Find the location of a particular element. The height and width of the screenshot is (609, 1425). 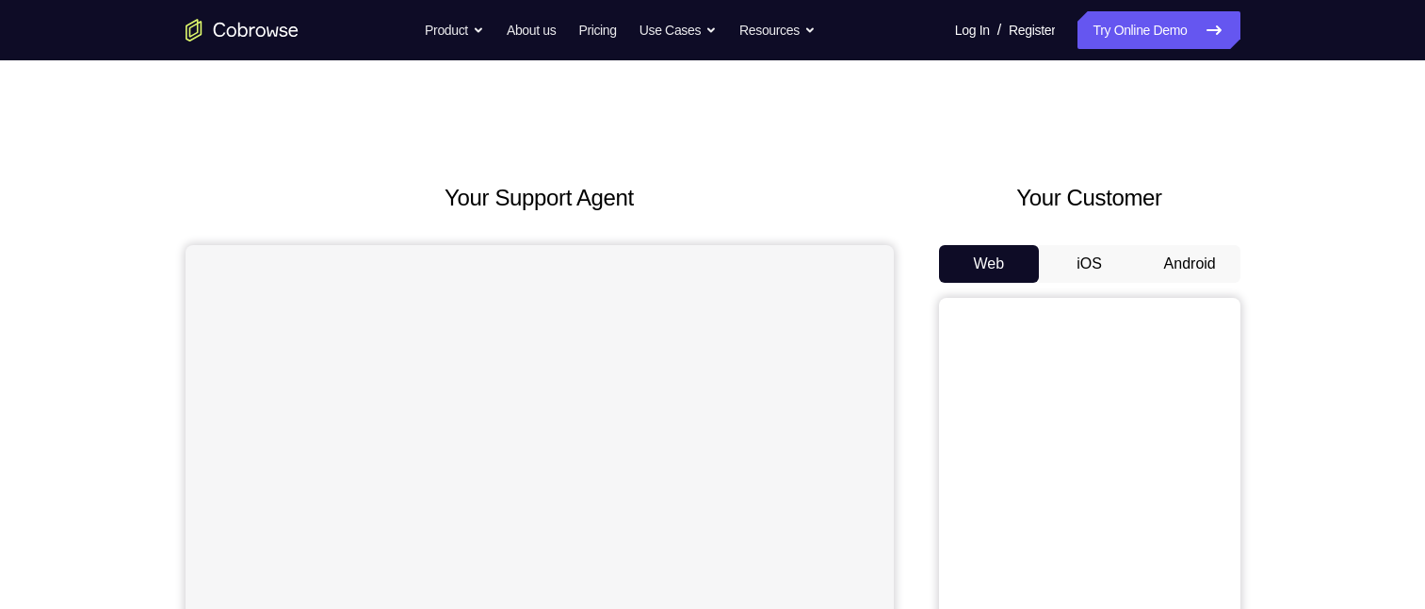

button: Android is located at coordinates (1190, 264).